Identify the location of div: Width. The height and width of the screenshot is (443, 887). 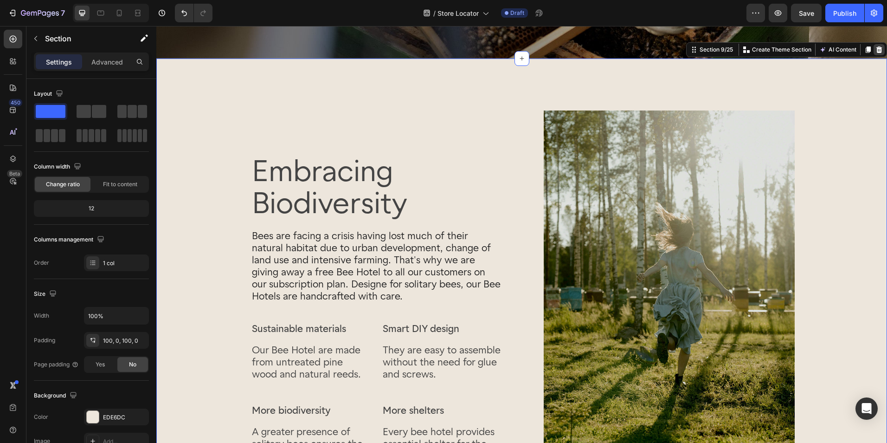
(41, 316).